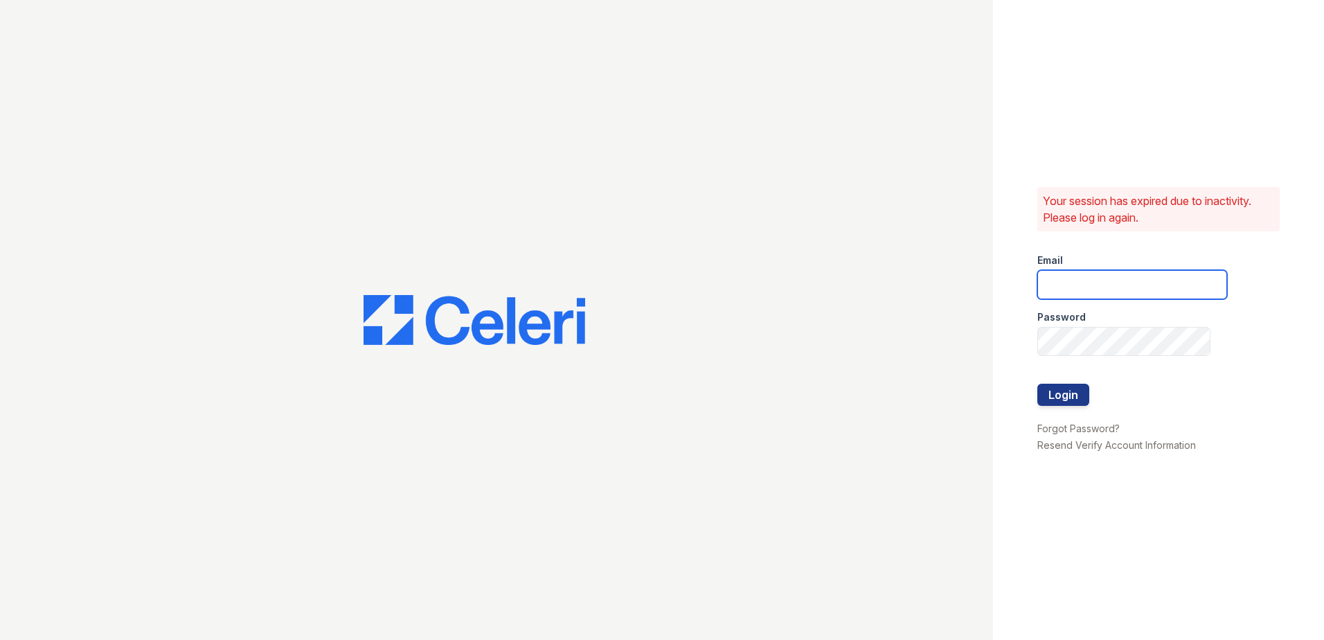  Describe the element at coordinates (1158, 209) in the screenshot. I see `p: Your session has expired due to inactivity. Please log in again.` at that location.